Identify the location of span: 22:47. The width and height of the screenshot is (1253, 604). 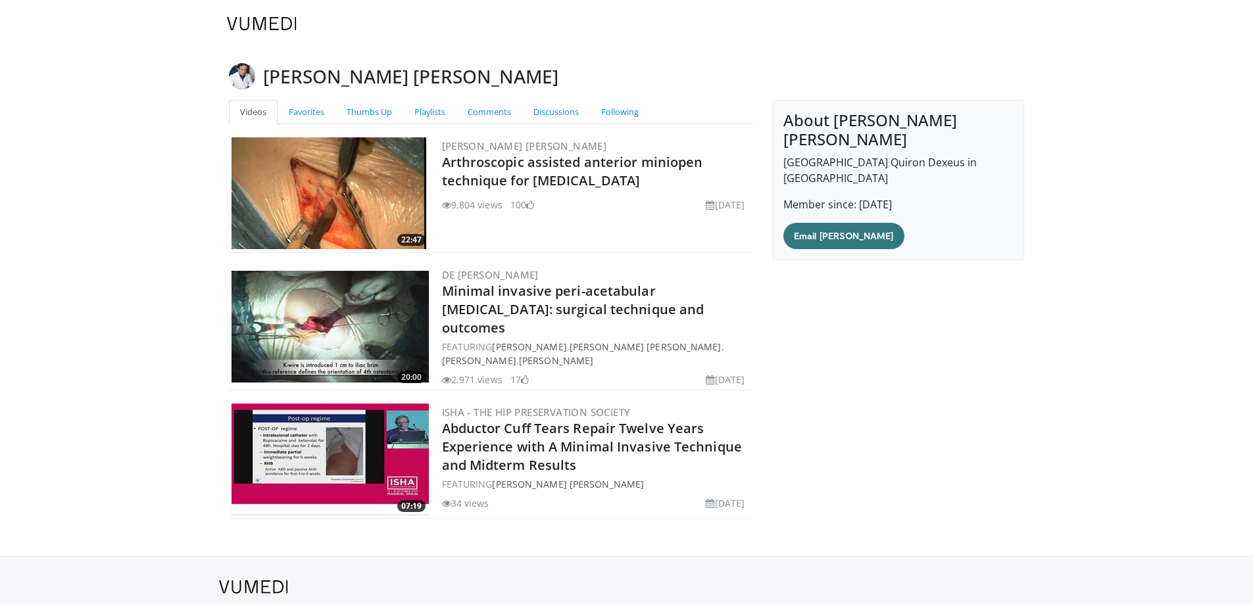
(411, 240).